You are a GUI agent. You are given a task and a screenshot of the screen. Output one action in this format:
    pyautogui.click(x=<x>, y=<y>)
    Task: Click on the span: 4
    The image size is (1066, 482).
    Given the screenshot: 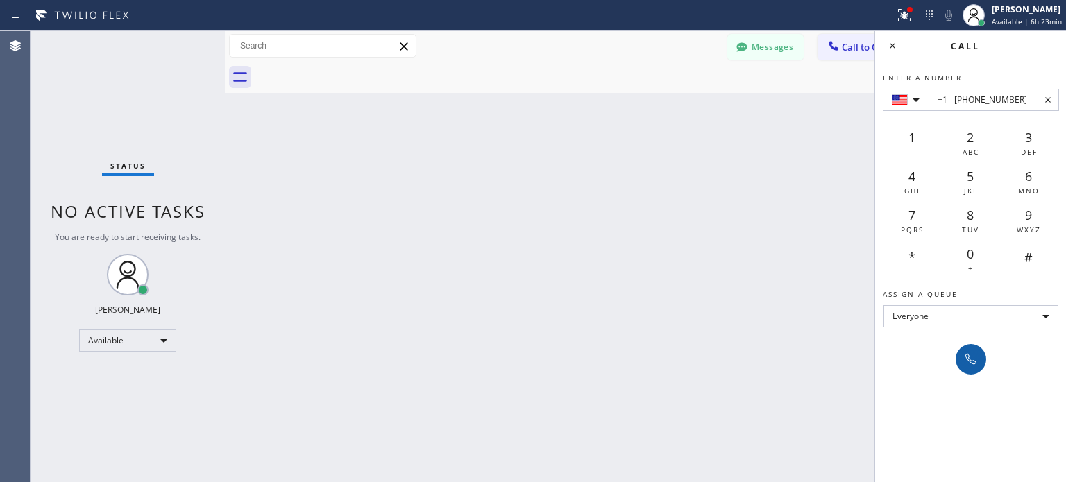 What is the action you would take?
    pyautogui.click(x=912, y=176)
    